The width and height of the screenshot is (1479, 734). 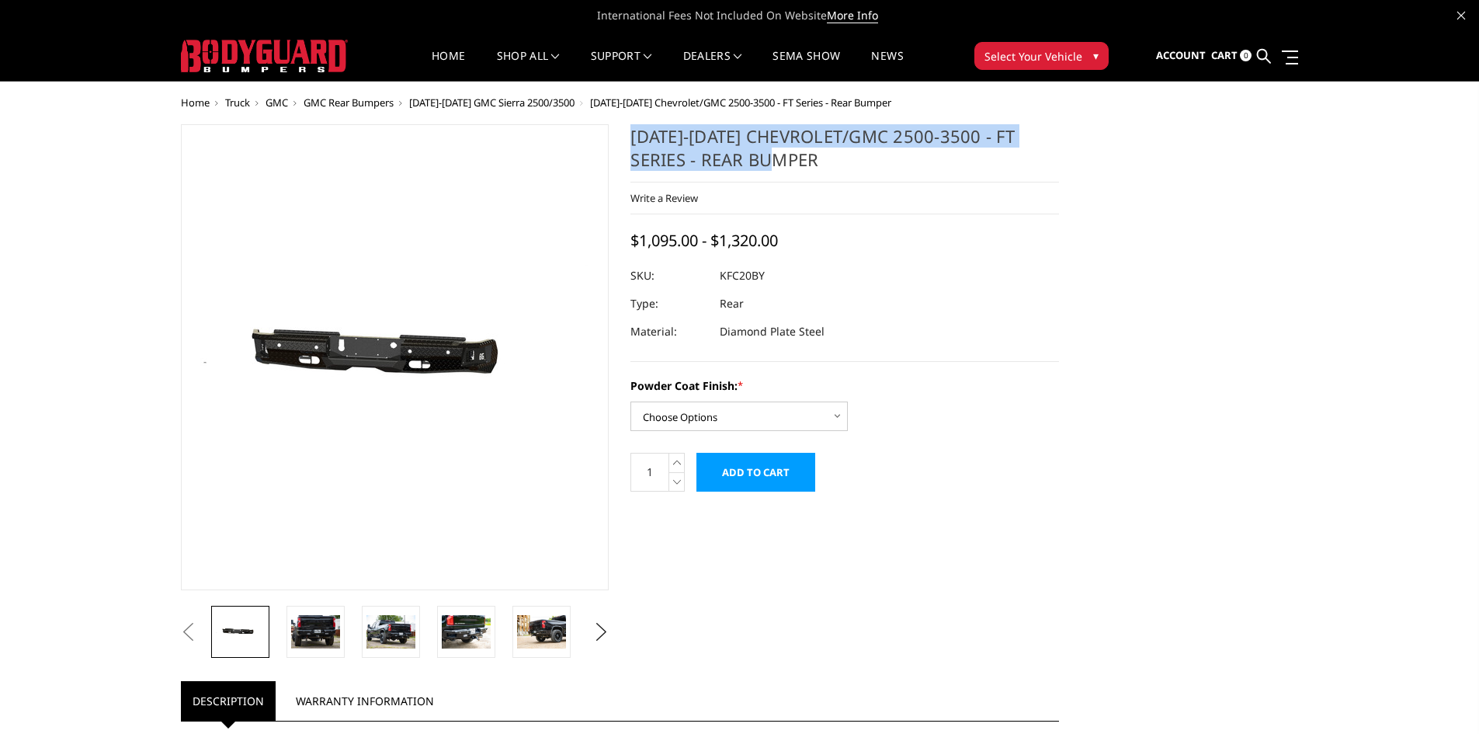 What do you see at coordinates (276, 102) in the screenshot?
I see `span: GMC` at bounding box center [276, 102].